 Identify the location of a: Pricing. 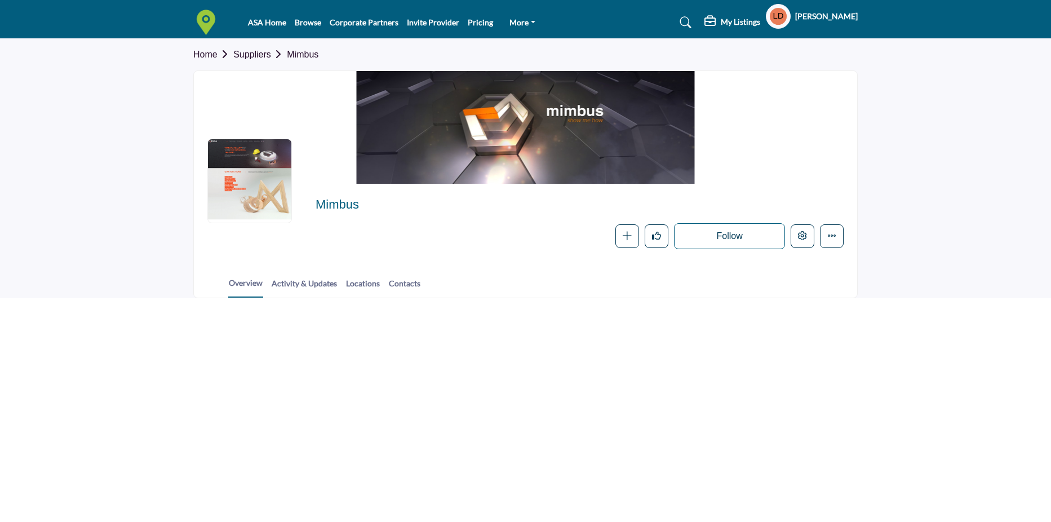
(480, 22).